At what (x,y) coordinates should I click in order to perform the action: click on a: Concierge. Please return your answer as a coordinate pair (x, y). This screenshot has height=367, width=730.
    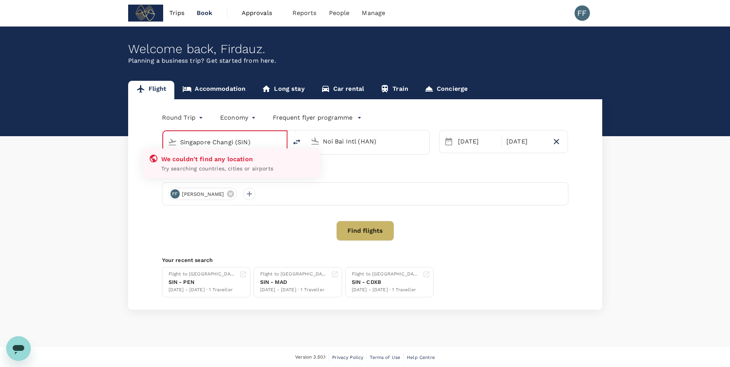
    Looking at the image, I should click on (446, 90).